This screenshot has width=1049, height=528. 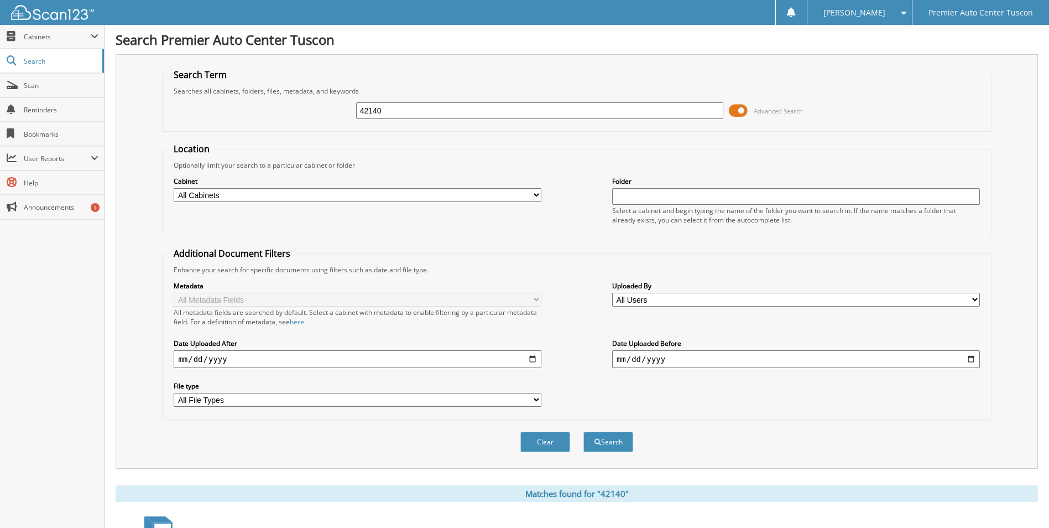 What do you see at coordinates (61, 183) in the screenshot?
I see `span: Help` at bounding box center [61, 183].